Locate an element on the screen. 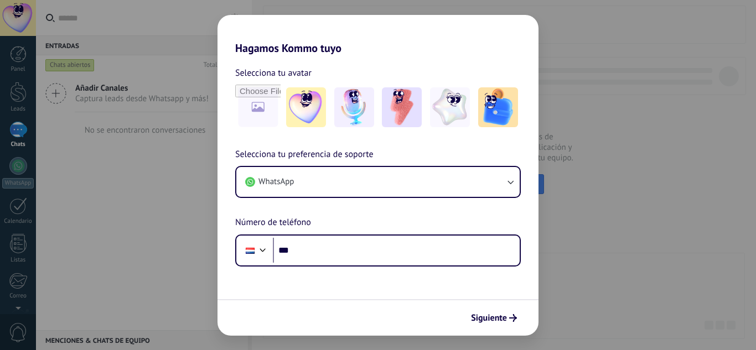 The width and height of the screenshot is (756, 350). img: -5.jpeg is located at coordinates (498, 107).